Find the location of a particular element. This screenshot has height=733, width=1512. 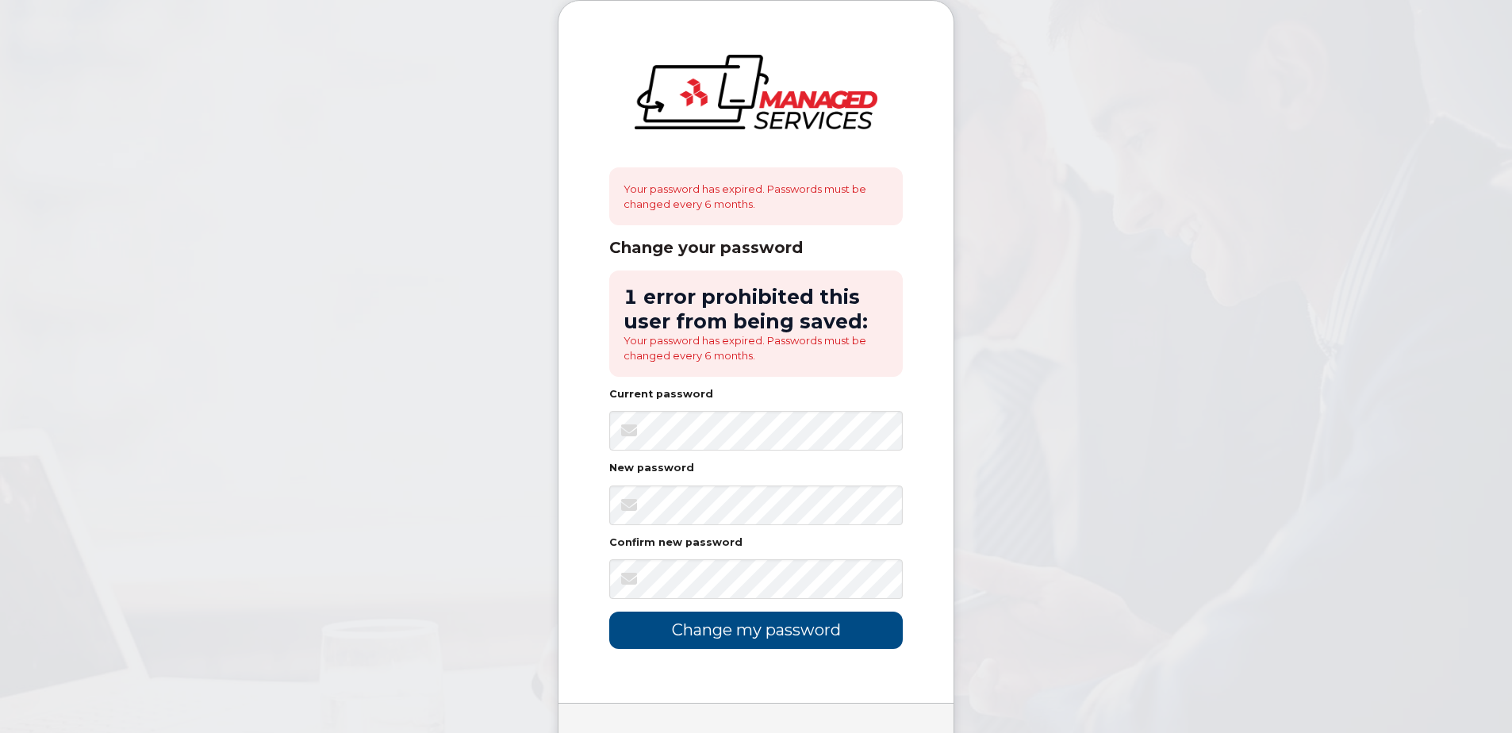

li: Your password has expired. Passwords must be changed every 6 months. is located at coordinates (756, 348).